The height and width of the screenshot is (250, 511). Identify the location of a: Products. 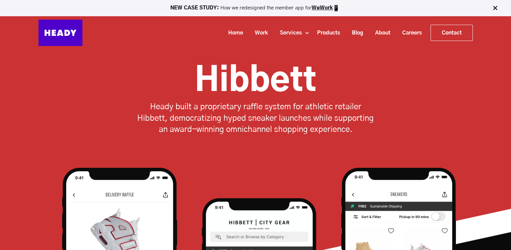
(326, 33).